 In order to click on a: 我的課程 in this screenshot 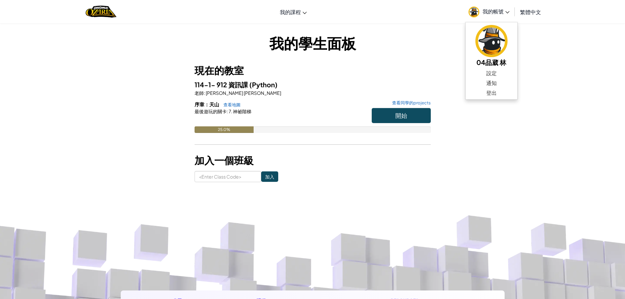, I will do `click(293, 12)`.